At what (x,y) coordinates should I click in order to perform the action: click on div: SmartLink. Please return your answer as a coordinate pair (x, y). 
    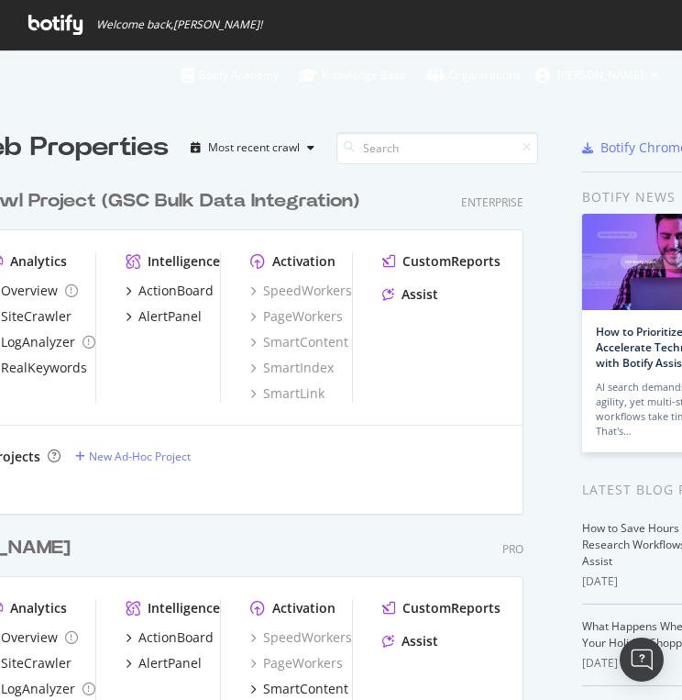
    Looking at the image, I should click on (287, 393).